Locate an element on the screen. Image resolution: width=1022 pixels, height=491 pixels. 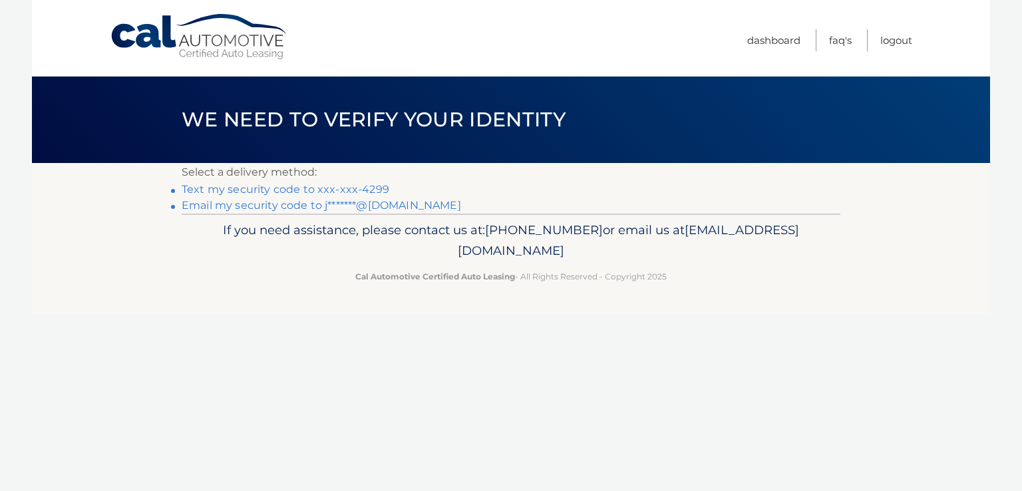
a: Dashboard is located at coordinates (774, 40).